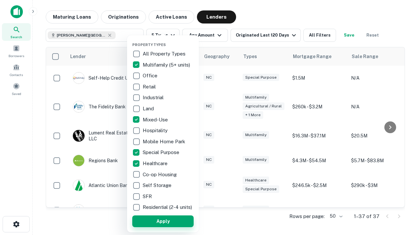 Image resolution: width=418 pixels, height=235 pixels. I want to click on p: Industrial, so click(154, 98).